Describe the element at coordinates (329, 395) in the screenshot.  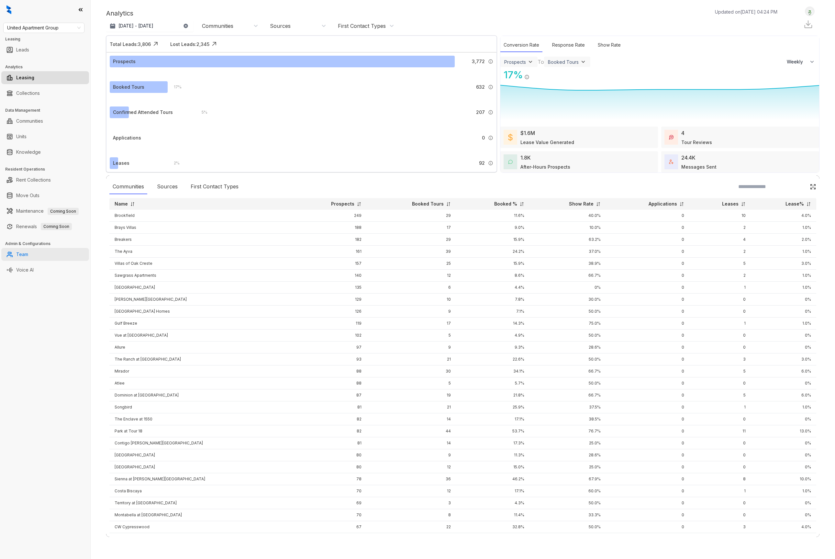
I see `td: 87` at that location.